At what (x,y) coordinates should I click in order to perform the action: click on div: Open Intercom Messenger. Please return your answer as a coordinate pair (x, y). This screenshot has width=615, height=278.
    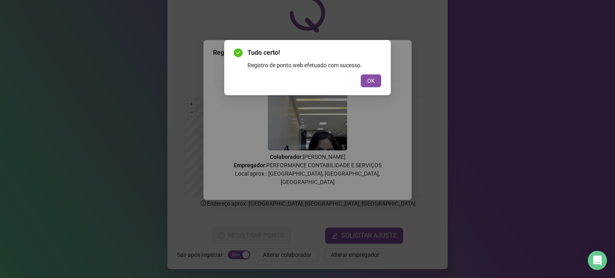
    Looking at the image, I should click on (598, 261).